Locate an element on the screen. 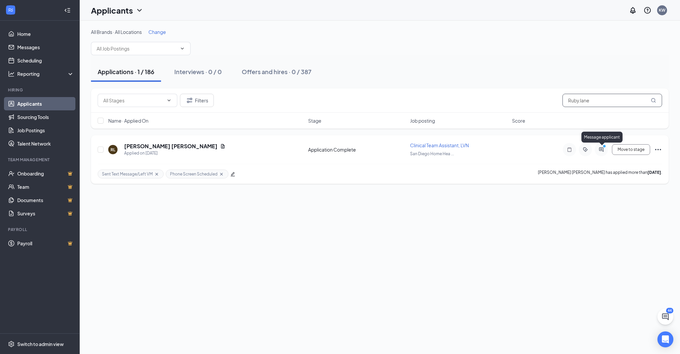 The width and height of the screenshot is (680, 354). svg: PrimaryDot is located at coordinates (605, 147).